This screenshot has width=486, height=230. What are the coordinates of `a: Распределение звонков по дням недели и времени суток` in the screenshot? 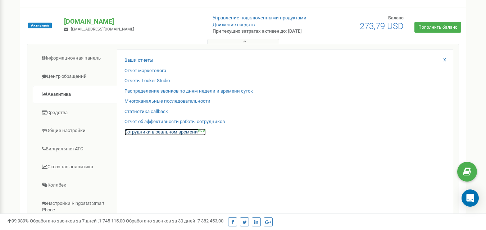 It's located at (188, 91).